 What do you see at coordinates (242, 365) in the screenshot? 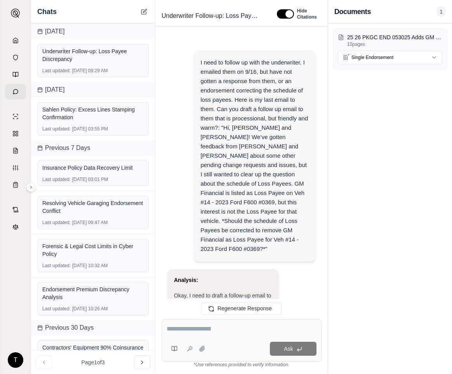
I see `div: *Use references provided to verify information.` at bounding box center [242, 365].